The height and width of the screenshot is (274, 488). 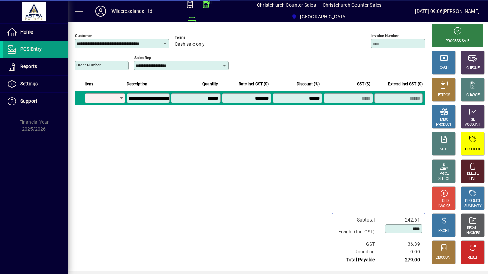 What do you see at coordinates (189, 44) in the screenshot?
I see `span: Cash sale only` at bounding box center [189, 44].